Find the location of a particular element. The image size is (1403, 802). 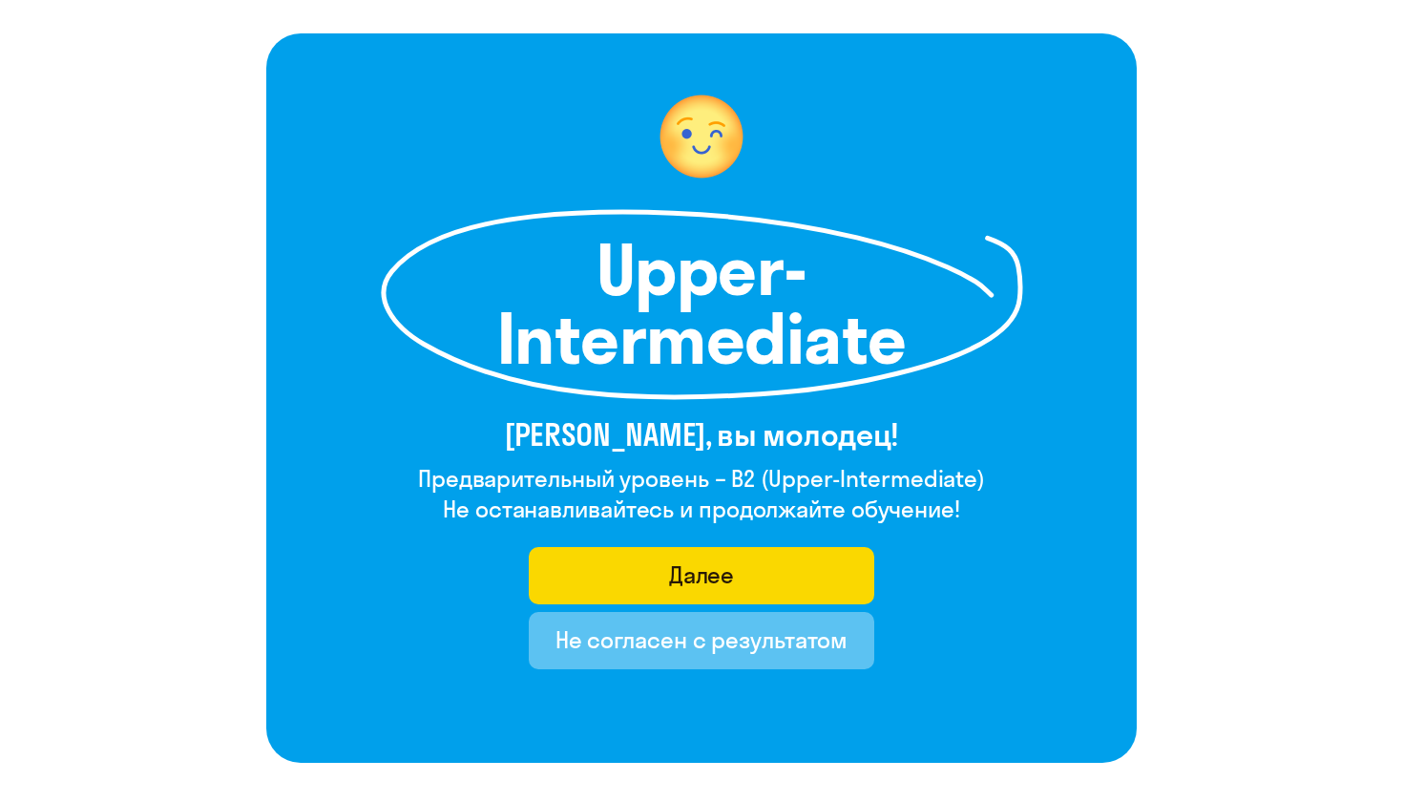

img: level is located at coordinates (702, 137).